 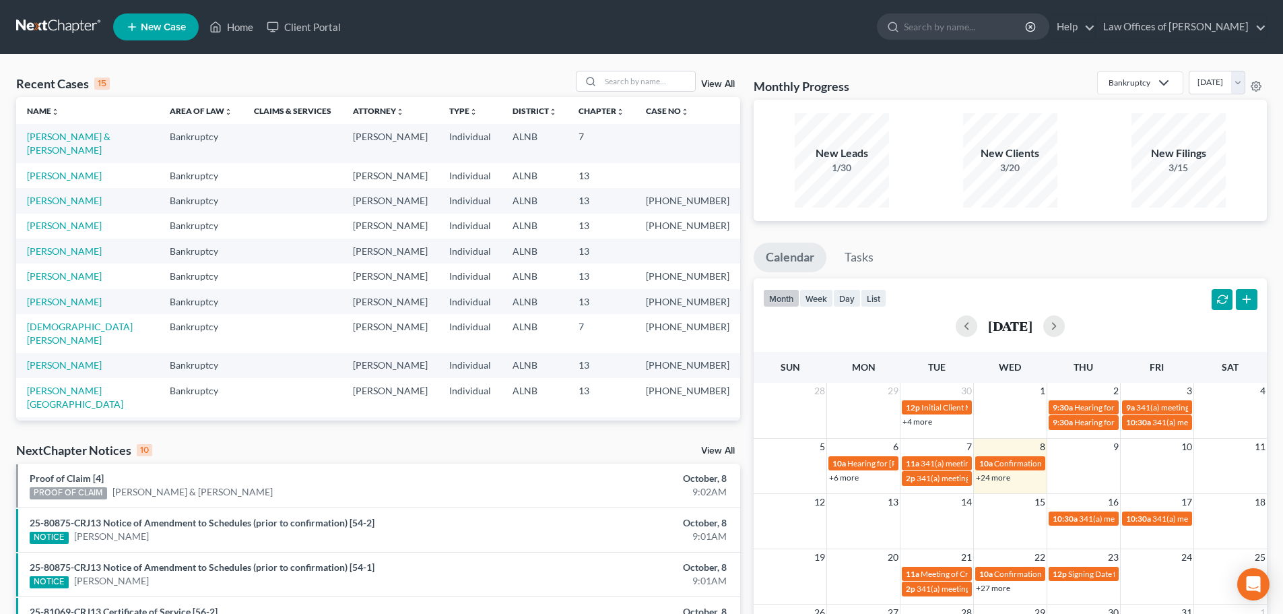 What do you see at coordinates (911, 588) in the screenshot?
I see `span: 2p` at bounding box center [911, 588].